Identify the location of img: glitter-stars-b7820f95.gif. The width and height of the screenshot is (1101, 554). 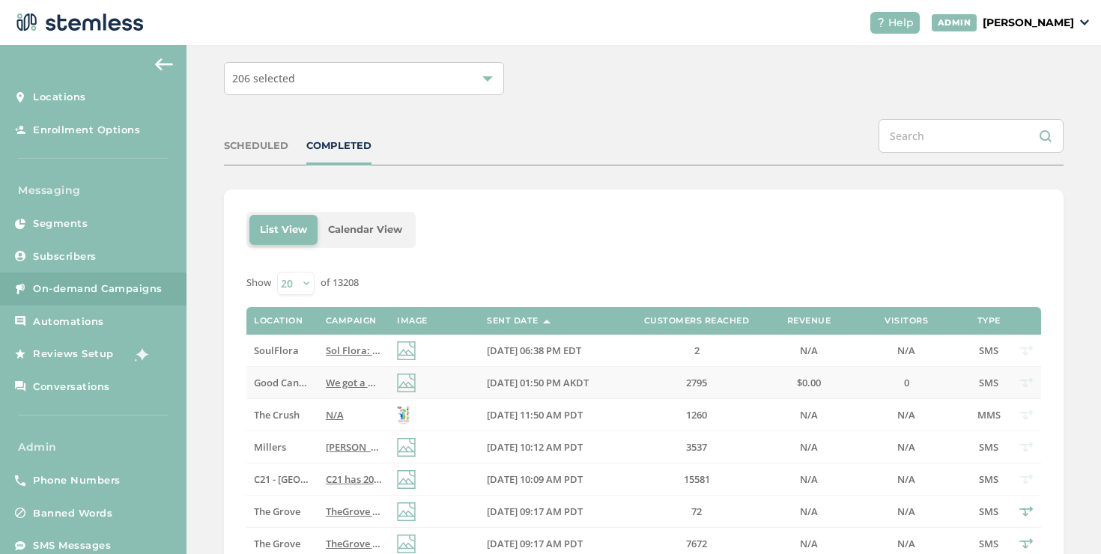
(140, 354).